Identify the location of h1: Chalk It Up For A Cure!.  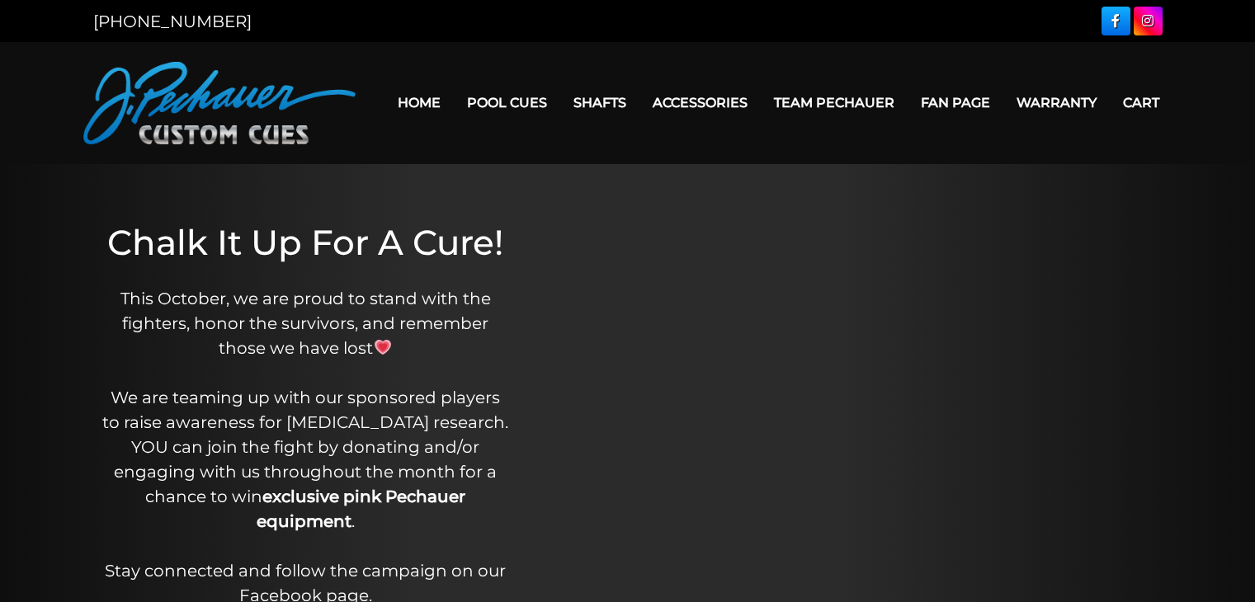
(305, 243).